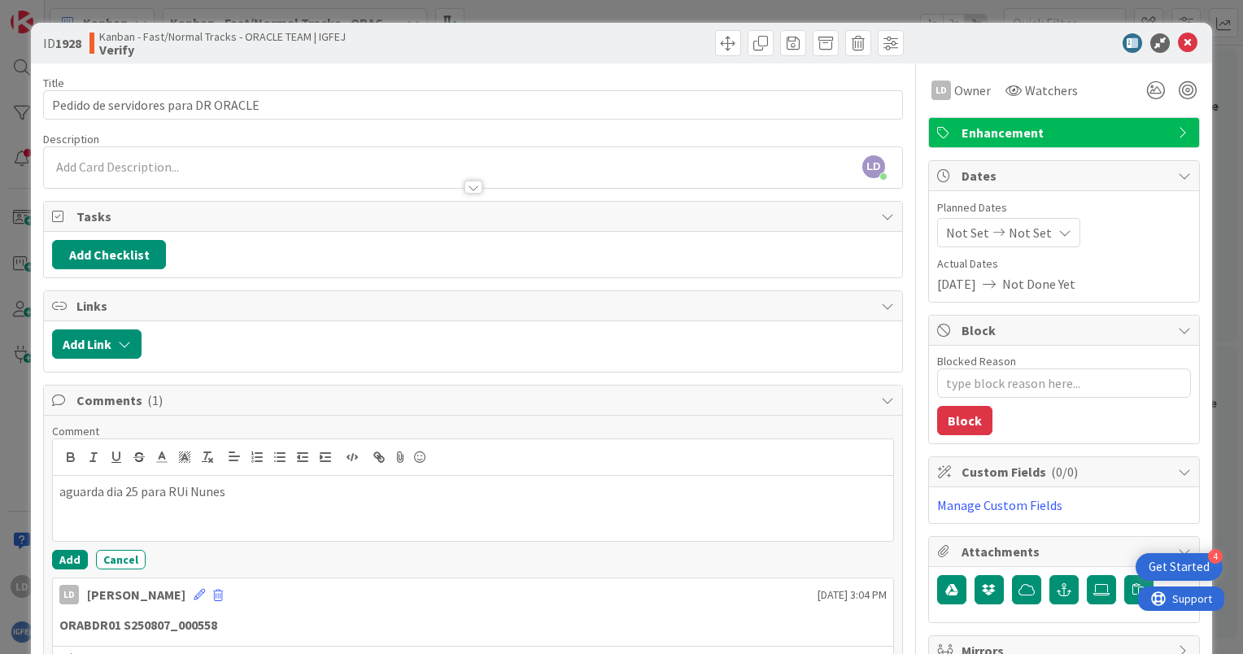 The width and height of the screenshot is (1243, 654). Describe the element at coordinates (965, 421) in the screenshot. I see `button: Block` at that location.